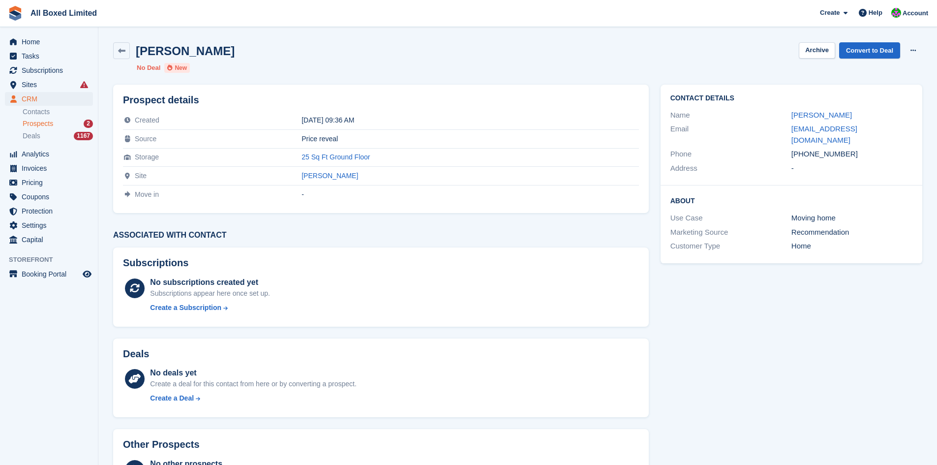  What do you see at coordinates (731, 154) in the screenshot?
I see `div: Phone` at bounding box center [731, 154].